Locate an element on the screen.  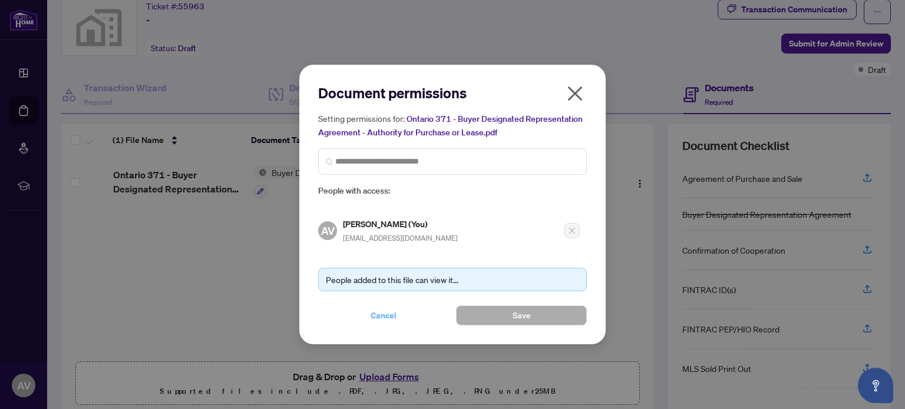
button: Open asap is located at coordinates (875, 386).